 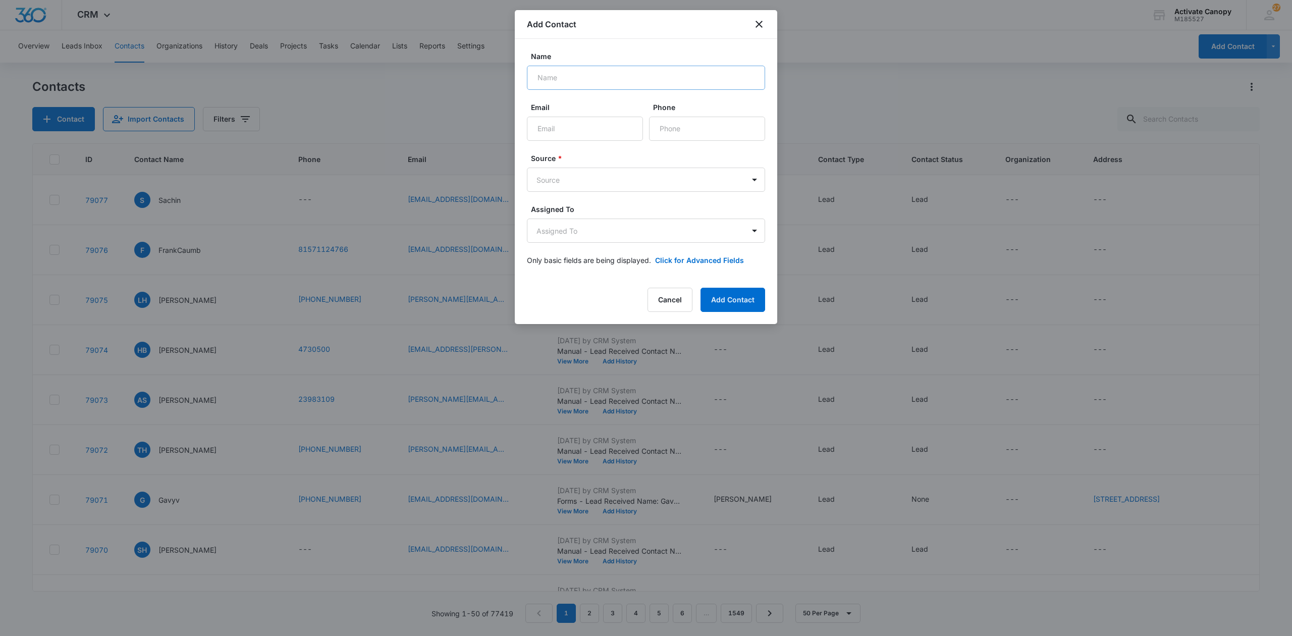 I want to click on button: Add Contact, so click(x=733, y=300).